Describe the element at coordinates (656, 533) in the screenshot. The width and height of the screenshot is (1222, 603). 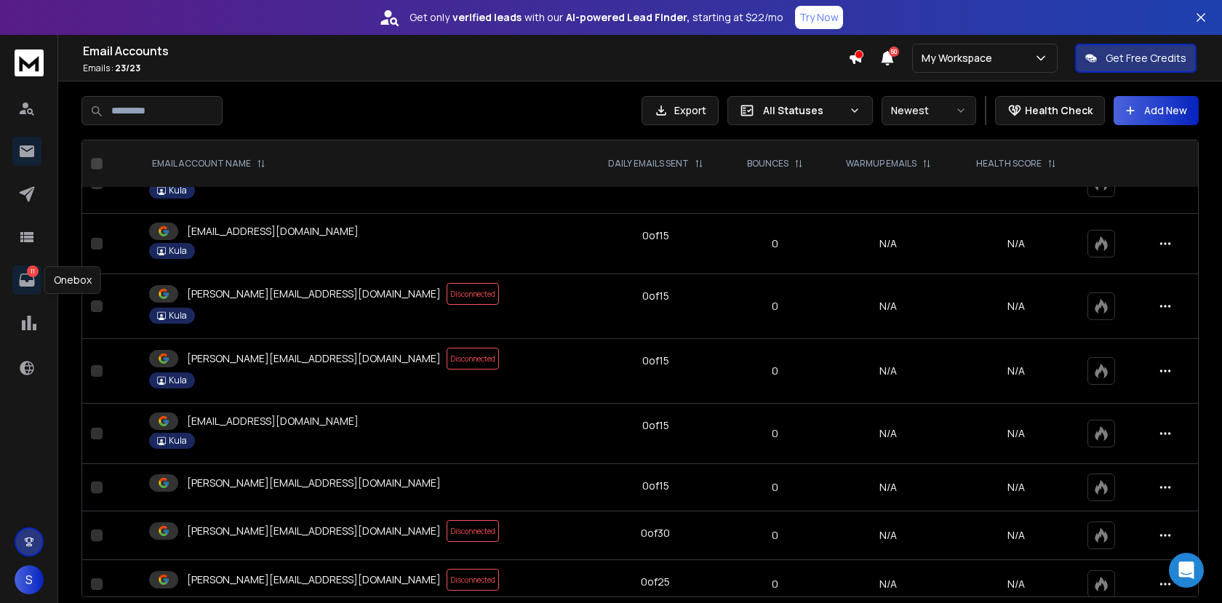
I see `div: 0 of 30` at that location.